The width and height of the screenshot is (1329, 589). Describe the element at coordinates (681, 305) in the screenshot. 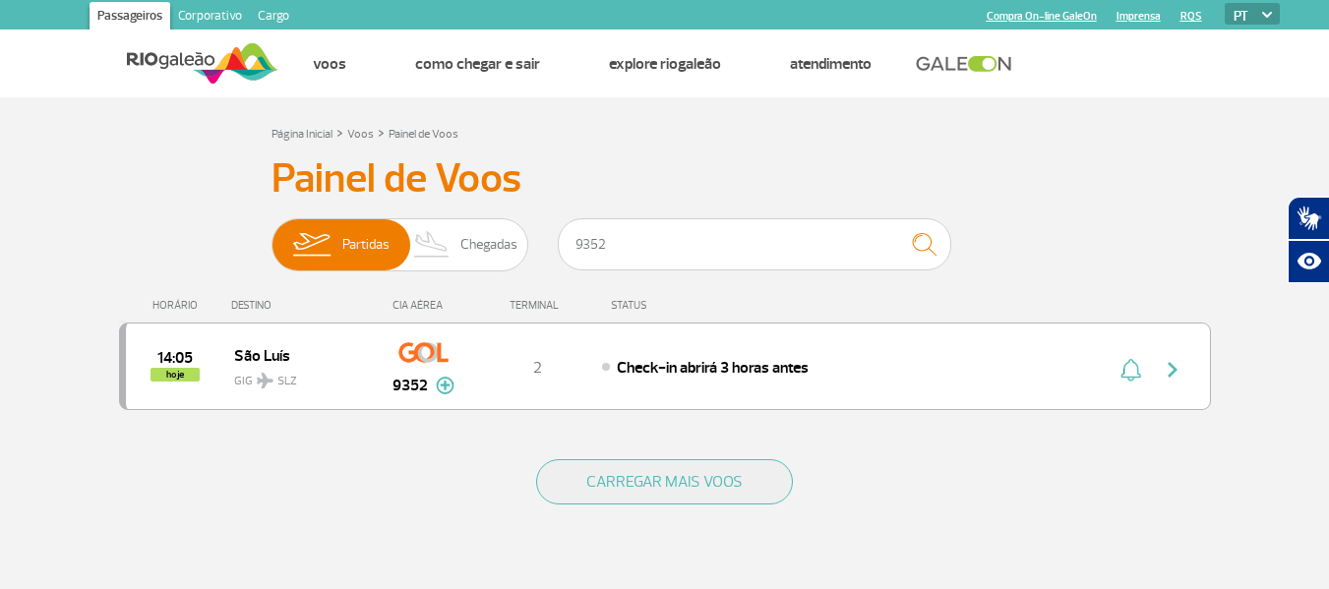

I see `div: STATUS` at that location.